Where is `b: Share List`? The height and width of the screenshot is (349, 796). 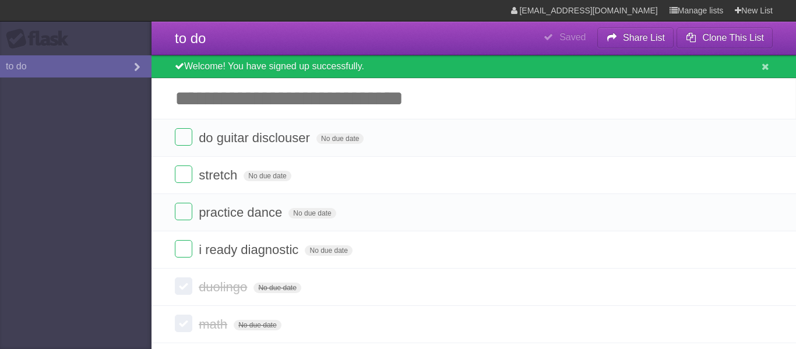 b: Share List is located at coordinates (644, 37).